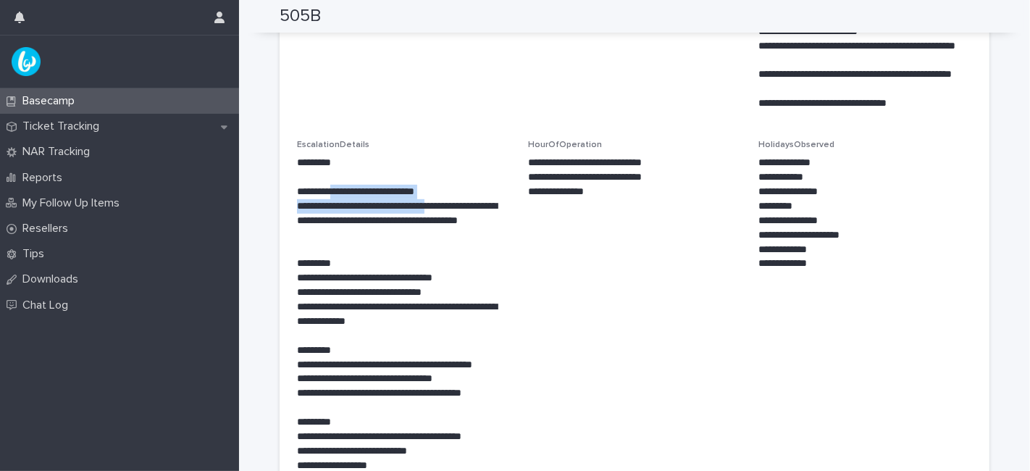 The width and height of the screenshot is (1030, 471). What do you see at coordinates (45, 178) in the screenshot?
I see `p: Reports` at bounding box center [45, 178].